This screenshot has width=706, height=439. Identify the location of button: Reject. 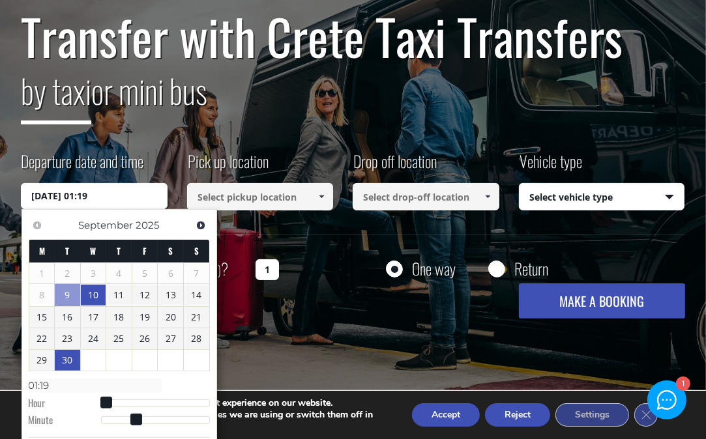
(518, 415).